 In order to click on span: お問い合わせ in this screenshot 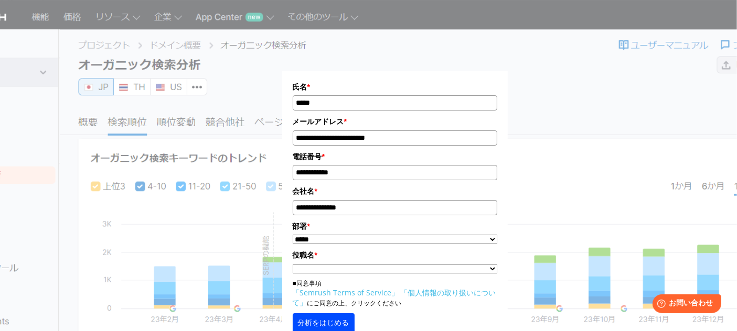, I will do `click(47, 13)`.